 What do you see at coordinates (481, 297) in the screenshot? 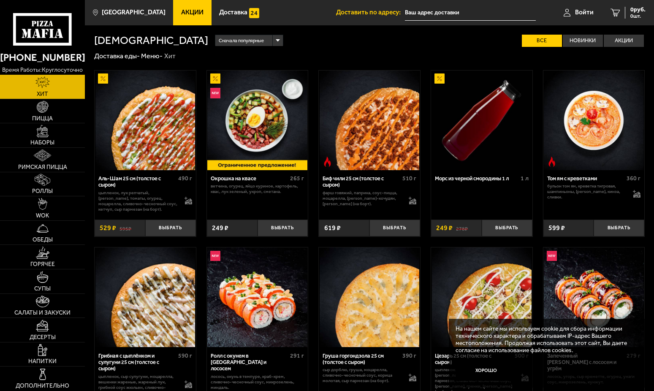
I see `a: Цезарь 25 см (толстое с сыром)` at bounding box center [481, 297].